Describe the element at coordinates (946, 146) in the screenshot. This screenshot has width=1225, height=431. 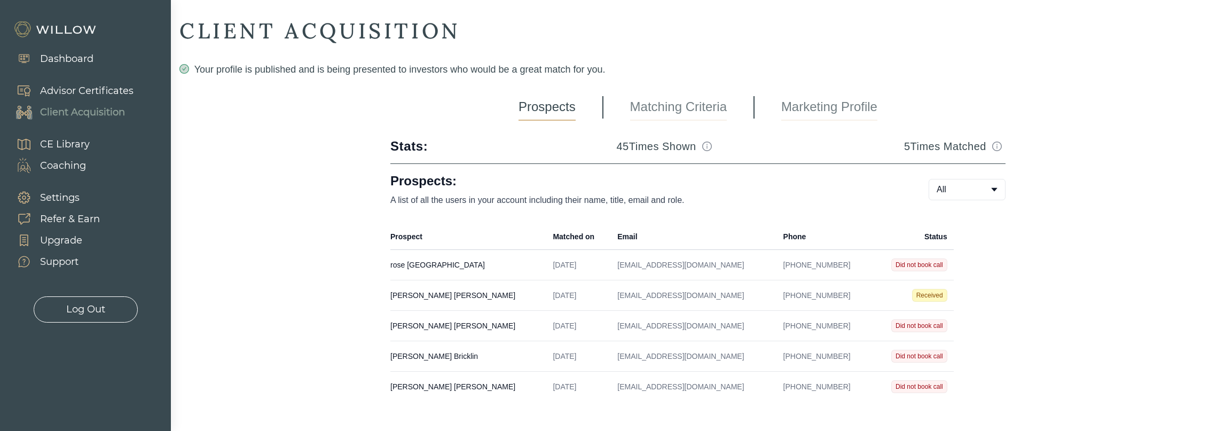
I see `h3: 5 Times Matched` at that location.